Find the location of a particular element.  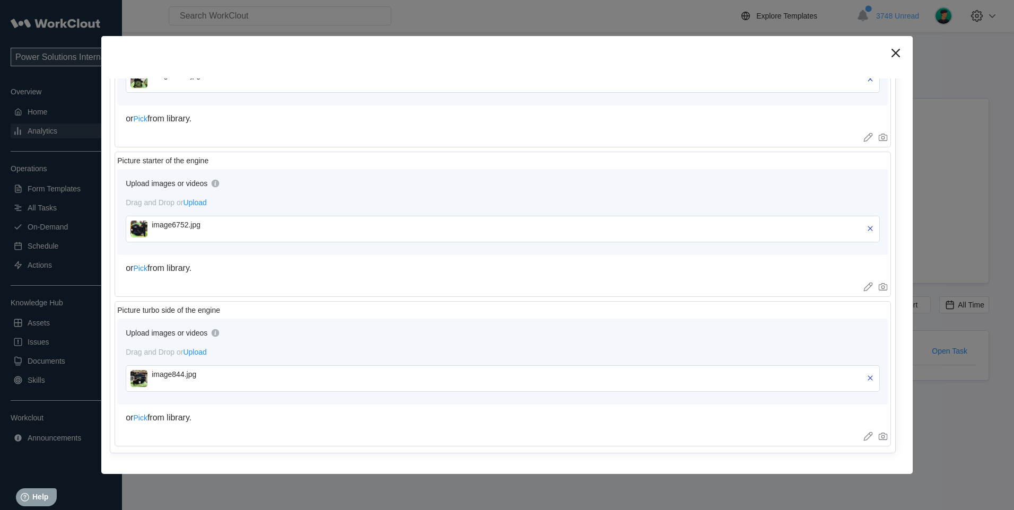

img: image844.jpg is located at coordinates (139, 379).